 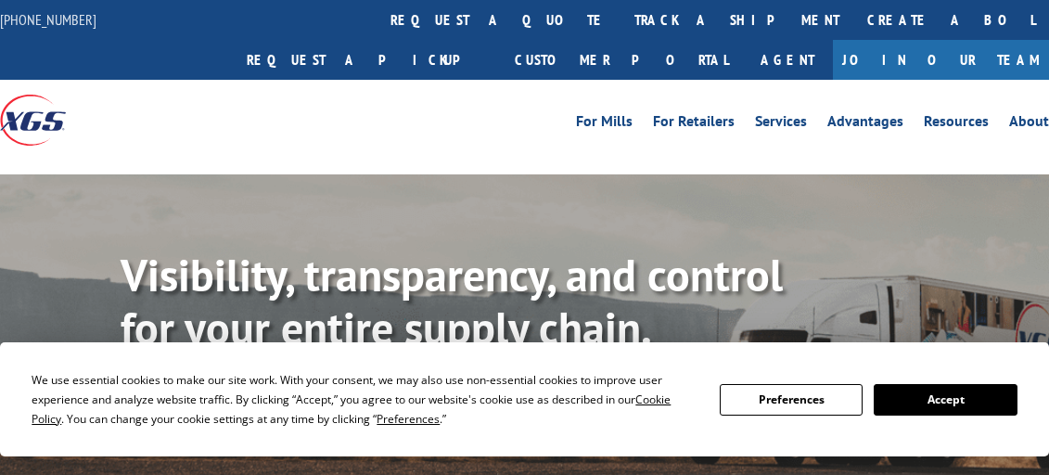 What do you see at coordinates (408, 418) in the screenshot?
I see `span: Preferences` at bounding box center [408, 418].